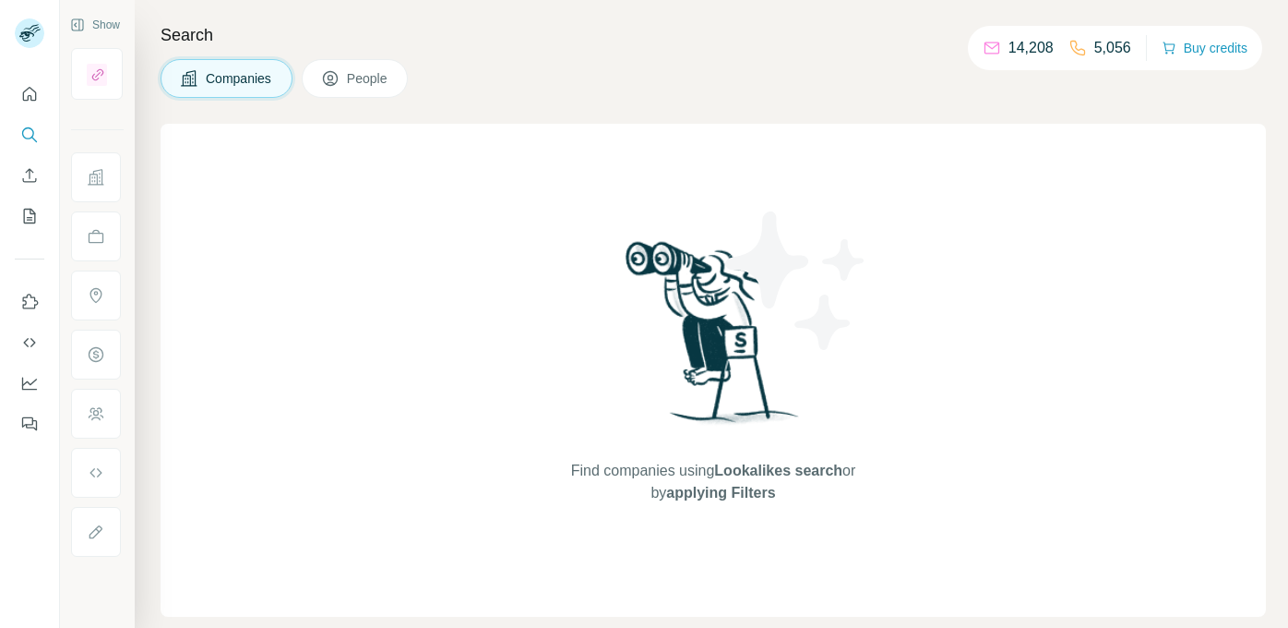 Image resolution: width=1288 pixels, height=628 pixels. I want to click on button: Dashboard, so click(30, 383).